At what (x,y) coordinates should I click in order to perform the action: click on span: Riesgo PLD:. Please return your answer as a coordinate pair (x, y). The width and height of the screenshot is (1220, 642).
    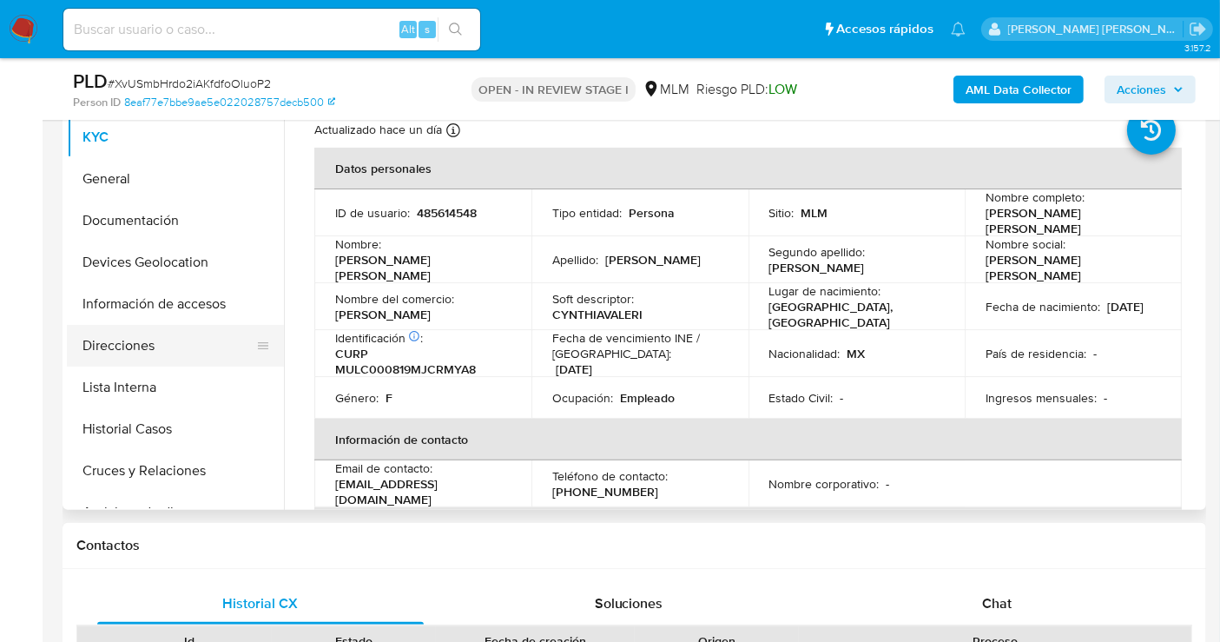
    Looking at the image, I should click on (747, 89).